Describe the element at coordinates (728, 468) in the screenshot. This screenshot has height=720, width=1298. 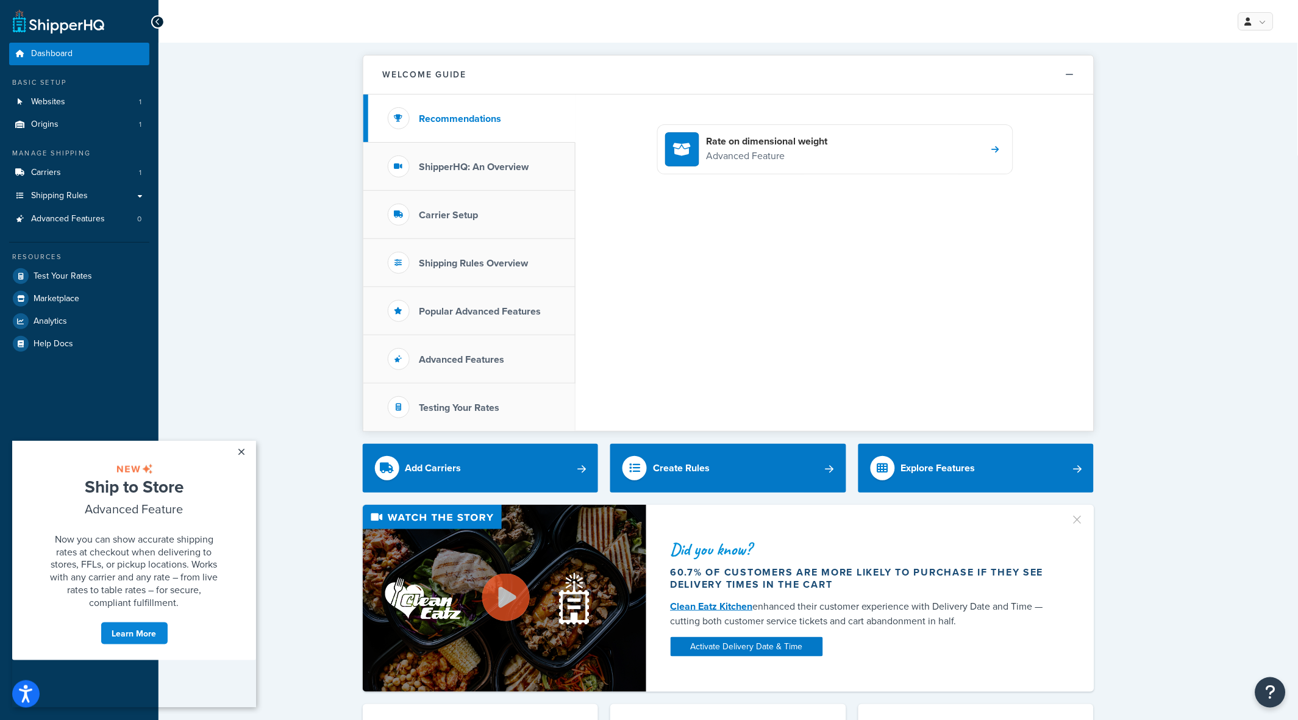
I see `a: Create Rules` at that location.